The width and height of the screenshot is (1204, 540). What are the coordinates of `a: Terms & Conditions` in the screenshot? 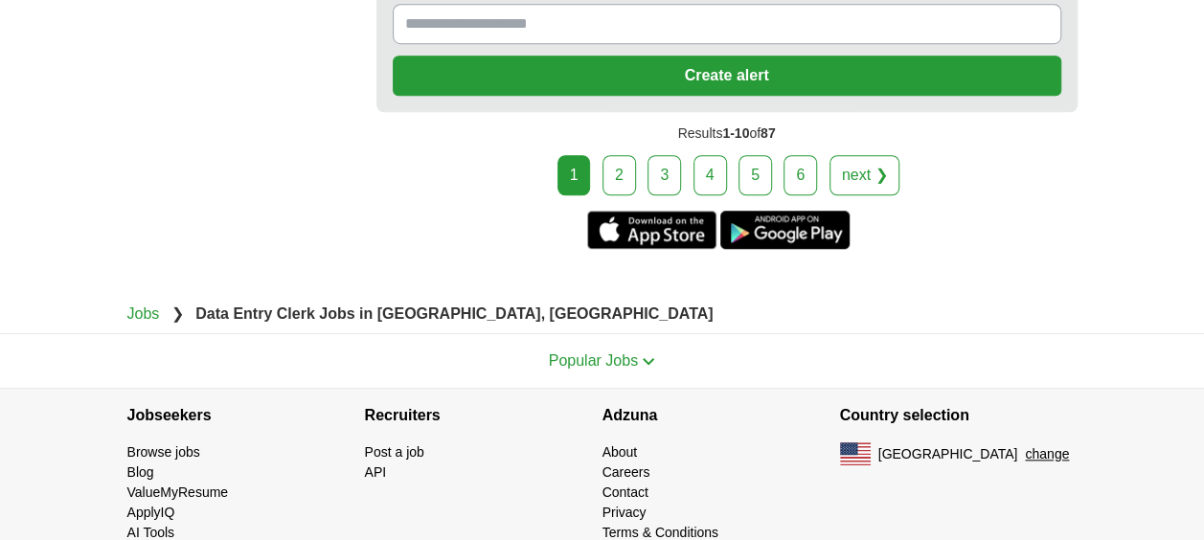 It's located at (660, 533).